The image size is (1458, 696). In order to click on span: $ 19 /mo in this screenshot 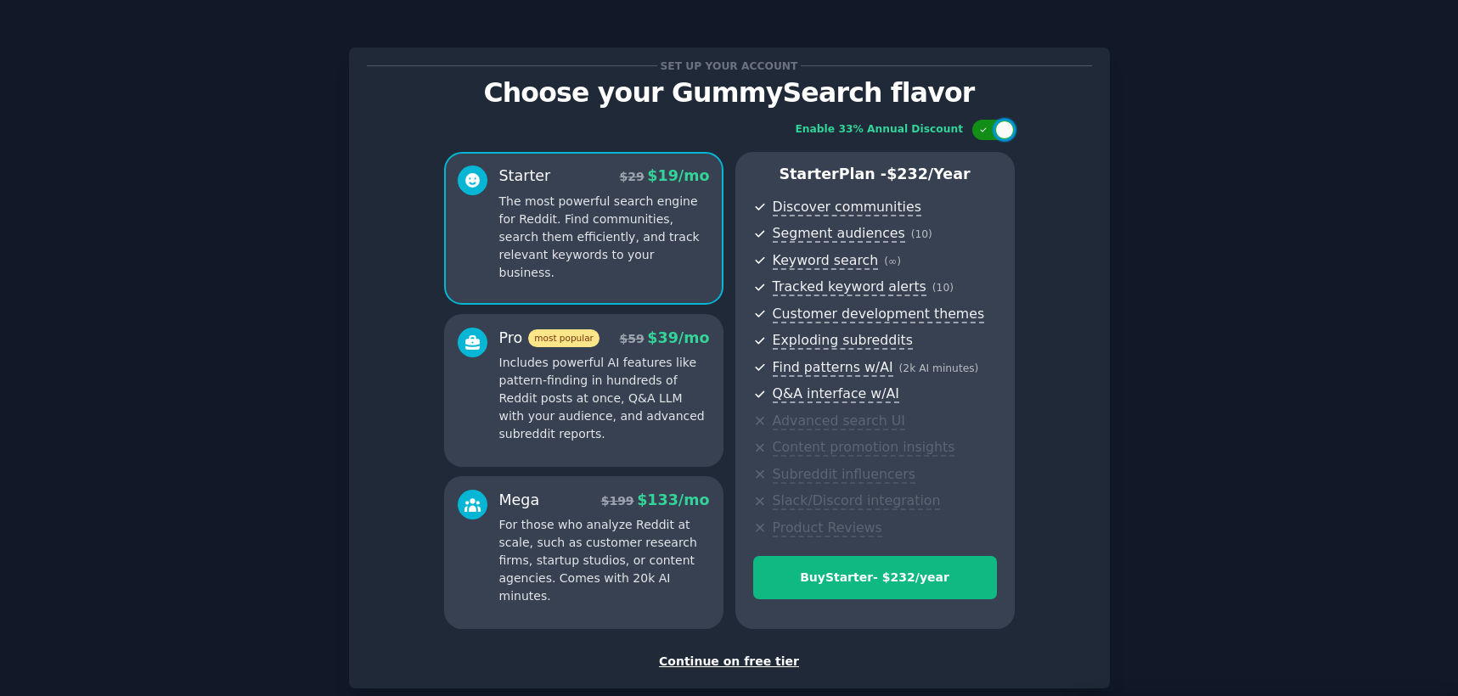, I will do `click(677, 176)`.